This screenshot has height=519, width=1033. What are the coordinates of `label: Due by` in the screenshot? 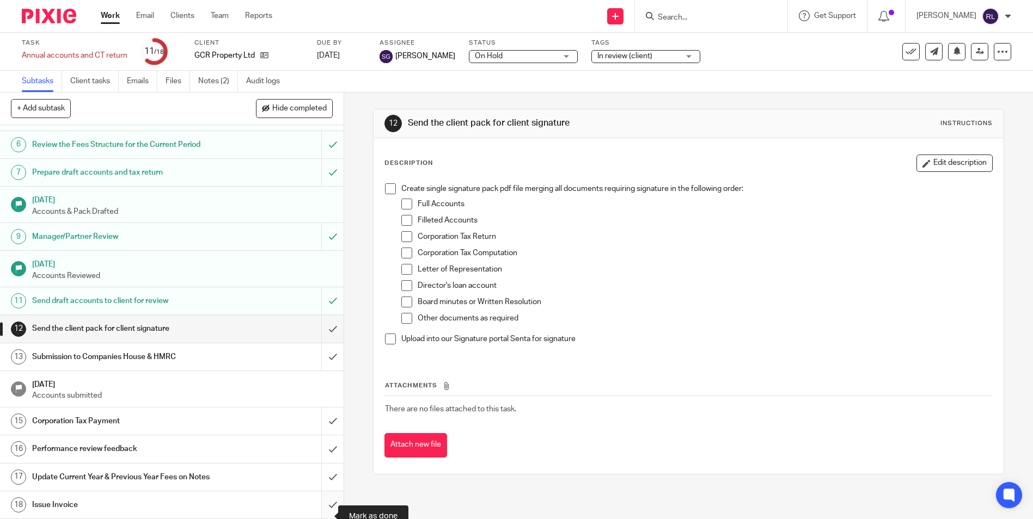 It's located at (341, 43).